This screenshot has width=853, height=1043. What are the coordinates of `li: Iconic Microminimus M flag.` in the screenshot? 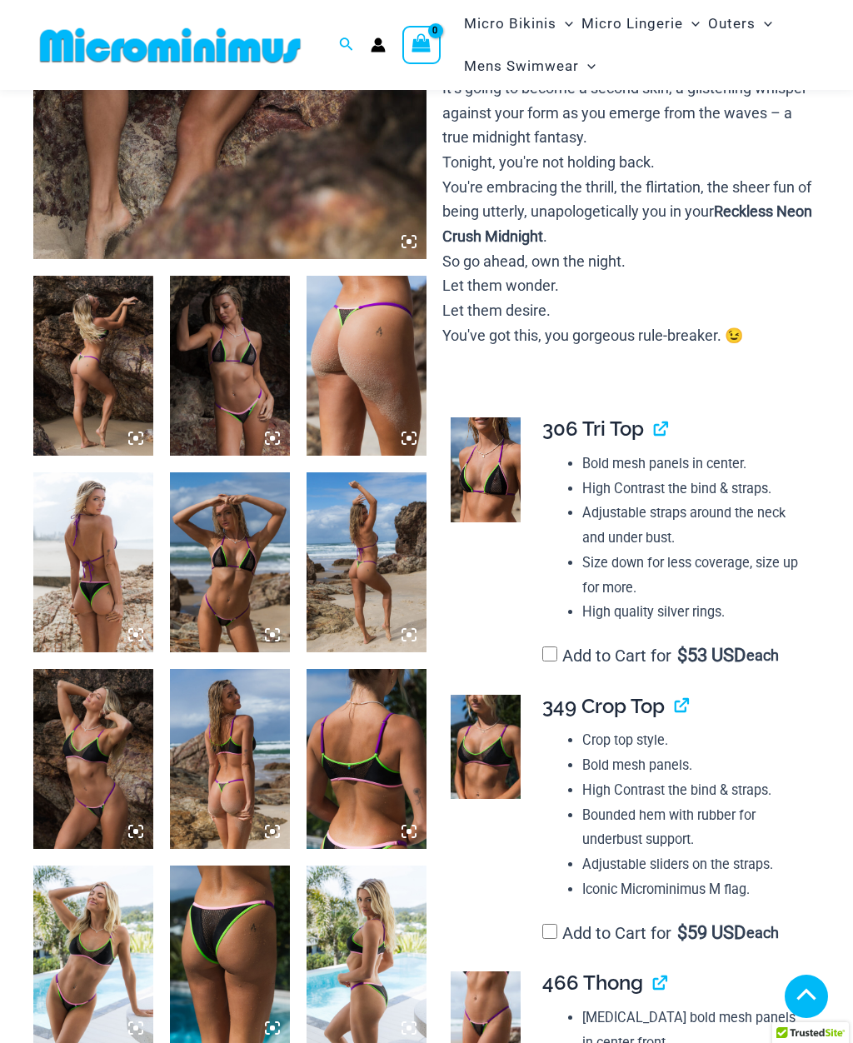 It's located at (694, 889).